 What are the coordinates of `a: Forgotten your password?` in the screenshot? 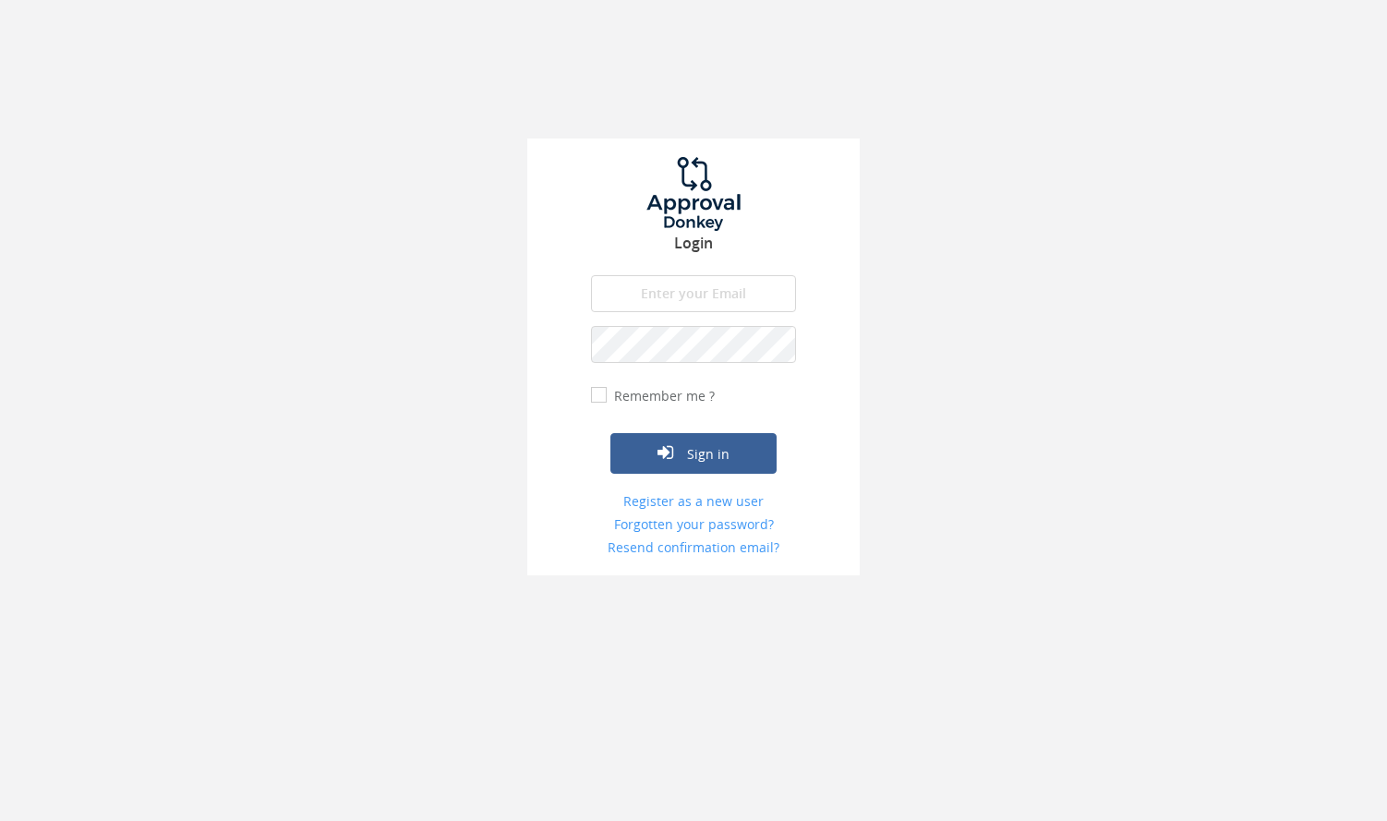 It's located at (693, 524).